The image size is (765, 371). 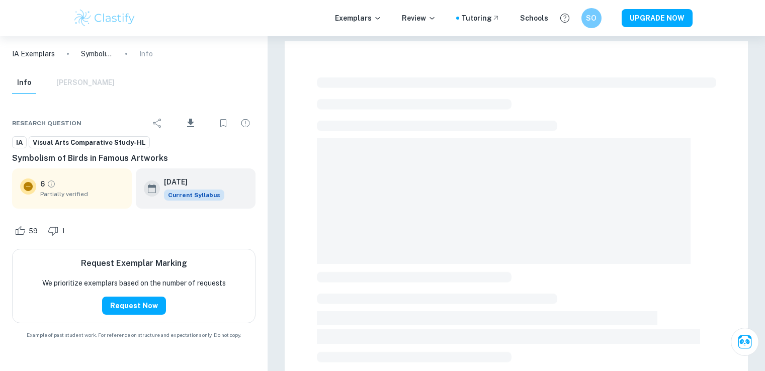 What do you see at coordinates (481, 18) in the screenshot?
I see `div: Tutoring` at bounding box center [481, 18].